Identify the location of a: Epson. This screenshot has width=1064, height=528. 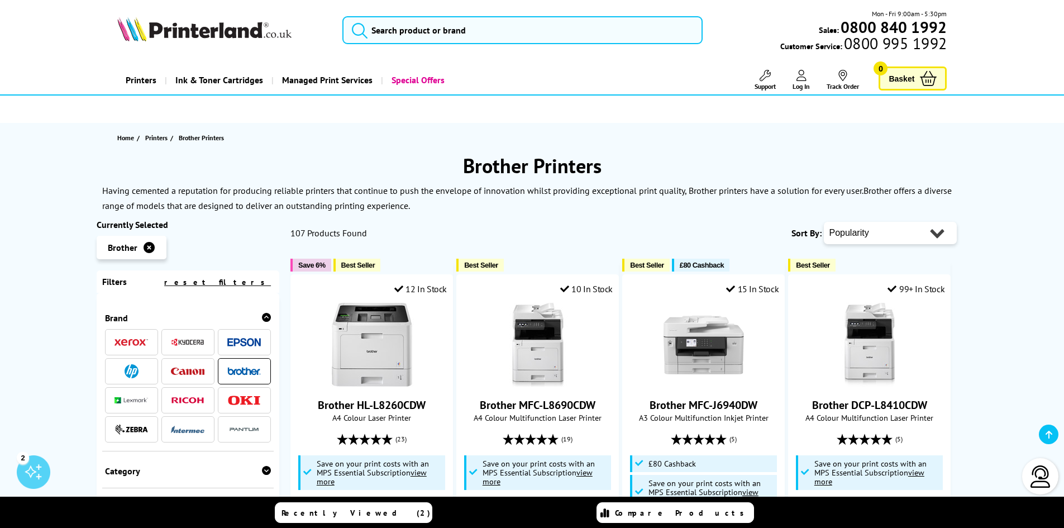
(244, 342).